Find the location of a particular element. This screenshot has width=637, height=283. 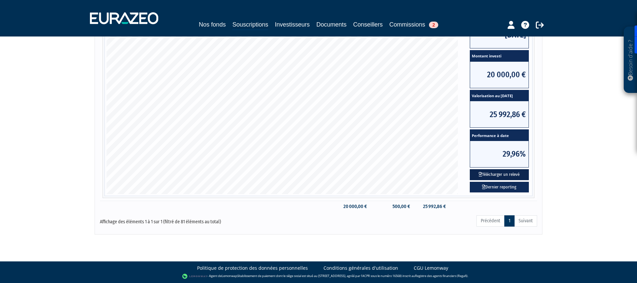

span: 25 992,86 € is located at coordinates (499, 114).